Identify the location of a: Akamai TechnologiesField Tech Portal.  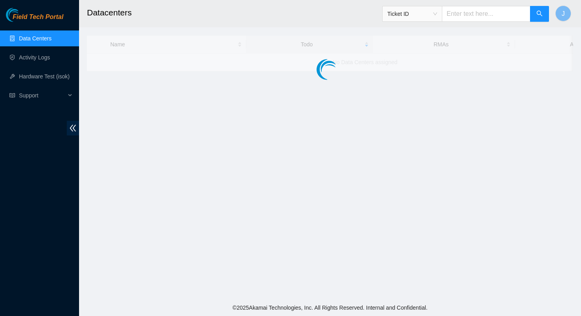
(34, 19).